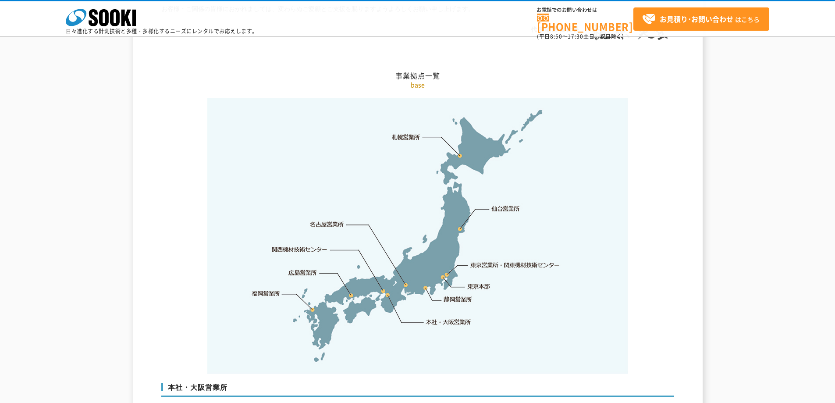 Image resolution: width=835 pixels, height=403 pixels. Describe the element at coordinates (299, 249) in the screenshot. I see `a: 関西機材技術センター` at that location.